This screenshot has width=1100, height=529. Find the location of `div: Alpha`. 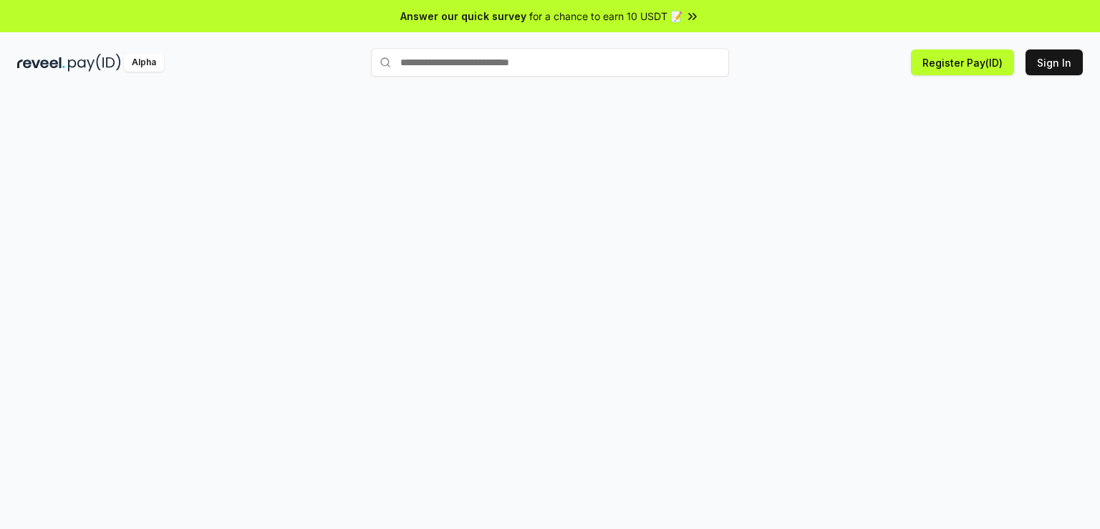

div: Alpha is located at coordinates (144, 62).